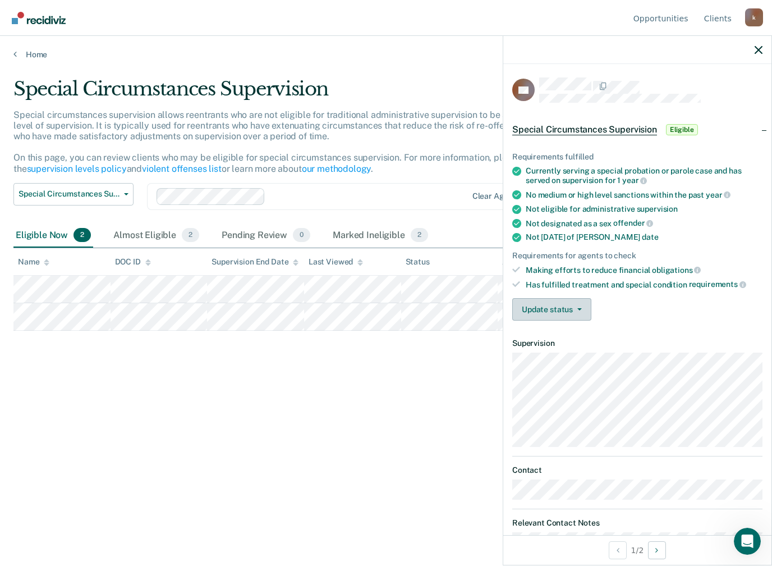 The width and height of the screenshot is (772, 566). What do you see at coordinates (337, 168) in the screenshot?
I see `a: our methodology` at bounding box center [337, 168].